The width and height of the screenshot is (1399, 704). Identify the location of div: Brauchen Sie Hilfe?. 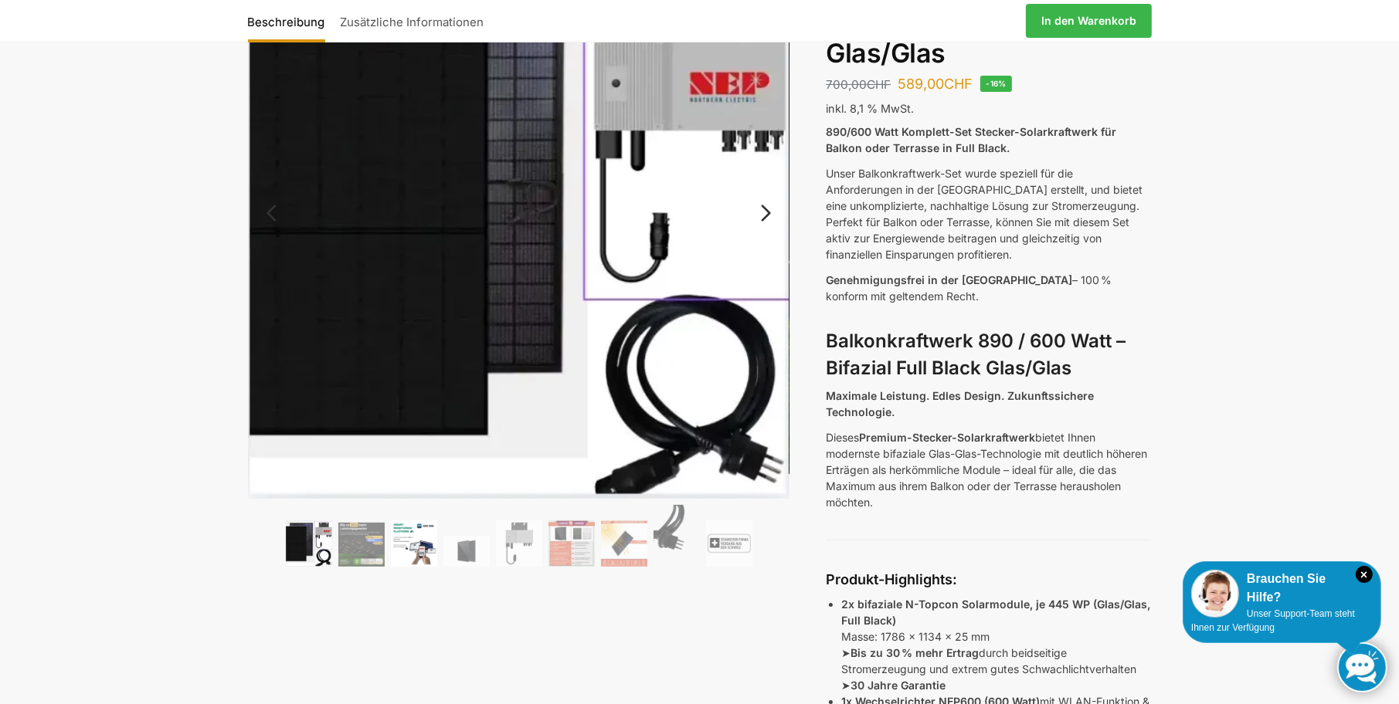
(1281, 589).